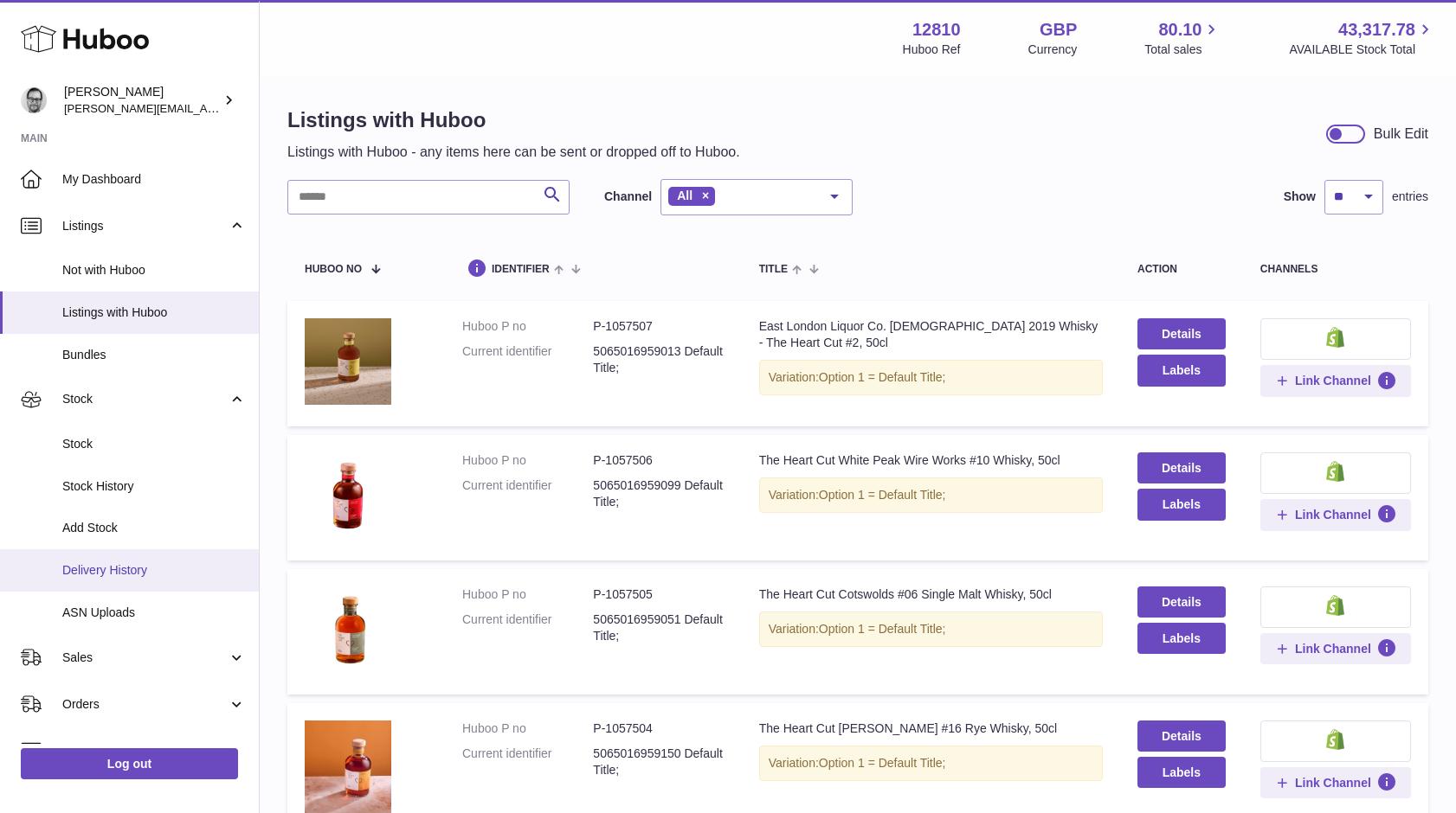  I want to click on span: Add Stock, so click(154, 528).